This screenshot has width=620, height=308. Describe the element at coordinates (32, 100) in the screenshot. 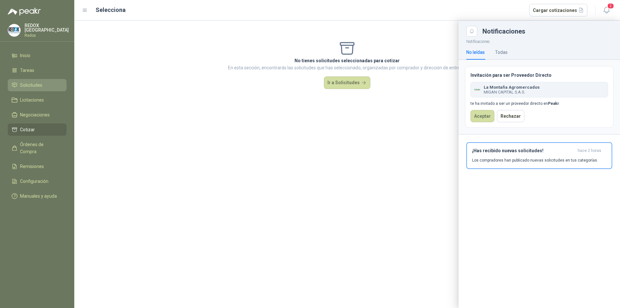

I see `span: Licitaciones` at that location.